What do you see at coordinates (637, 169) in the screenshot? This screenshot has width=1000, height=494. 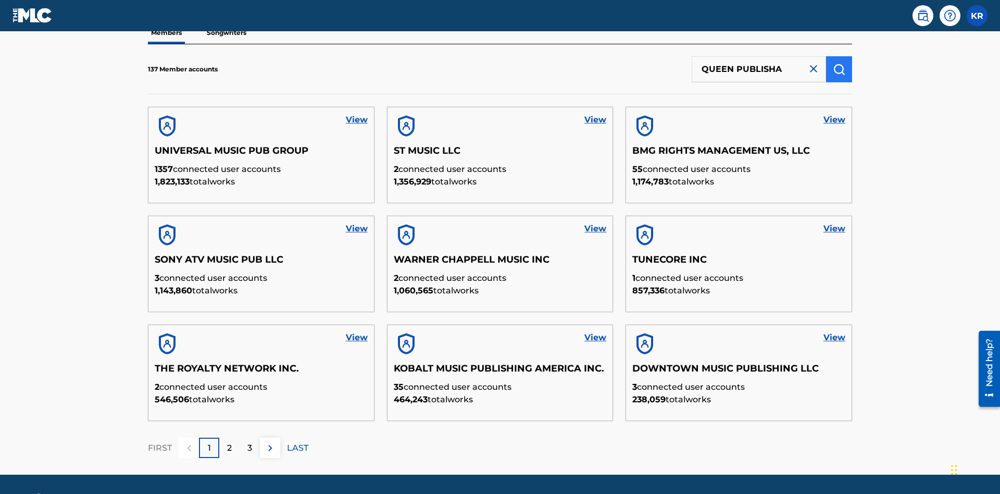 I see `span: 55` at bounding box center [637, 169].